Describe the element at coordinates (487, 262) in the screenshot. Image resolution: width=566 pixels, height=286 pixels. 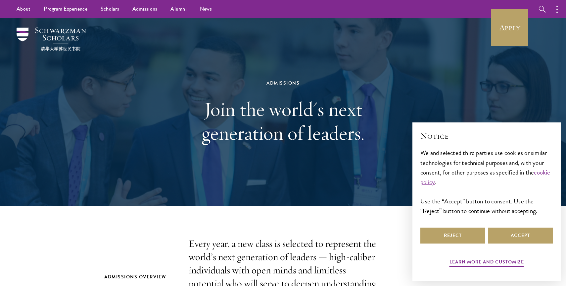
I see `button: Learn more and customize` at that location.